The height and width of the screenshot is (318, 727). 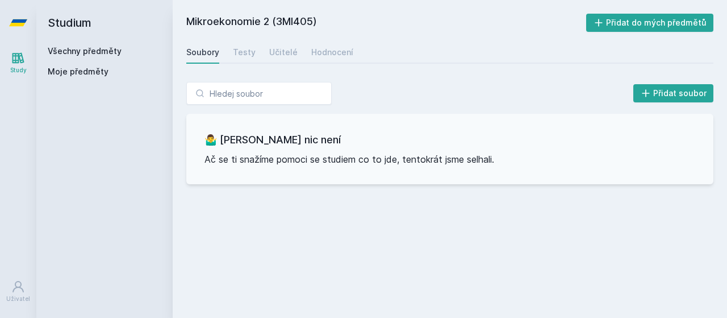 I want to click on a: Soubory, so click(x=203, y=52).